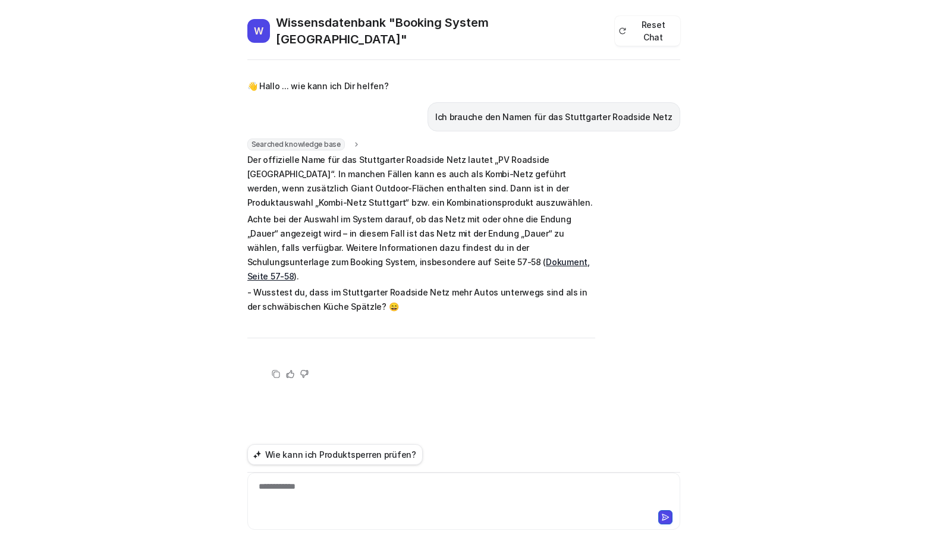 The width and height of the screenshot is (927, 544). I want to click on p: 👋 Hallo ... wie kann ich Dir helfen?, so click(318, 86).